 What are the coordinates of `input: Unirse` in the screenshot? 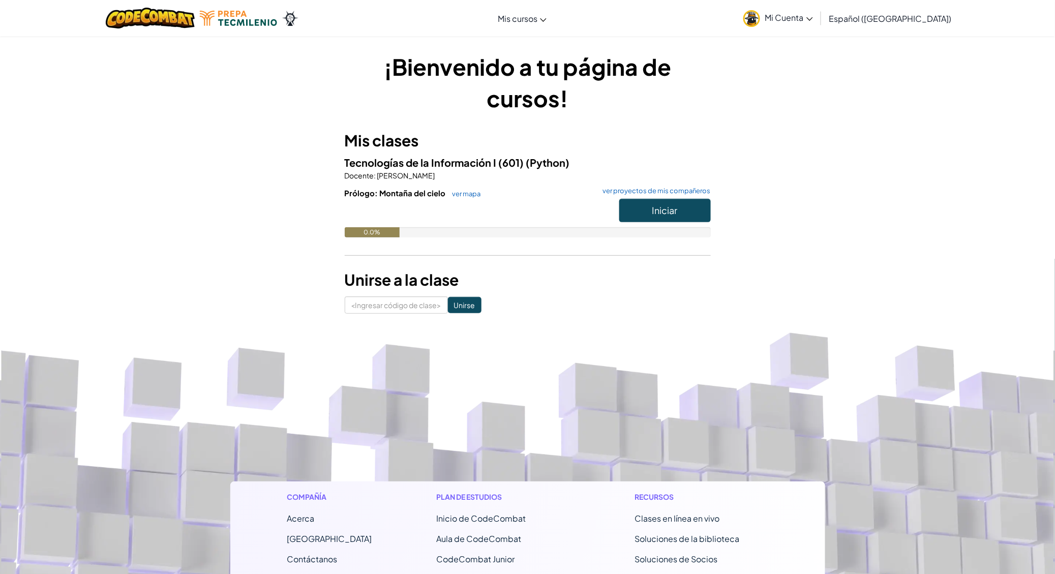 It's located at (465, 305).